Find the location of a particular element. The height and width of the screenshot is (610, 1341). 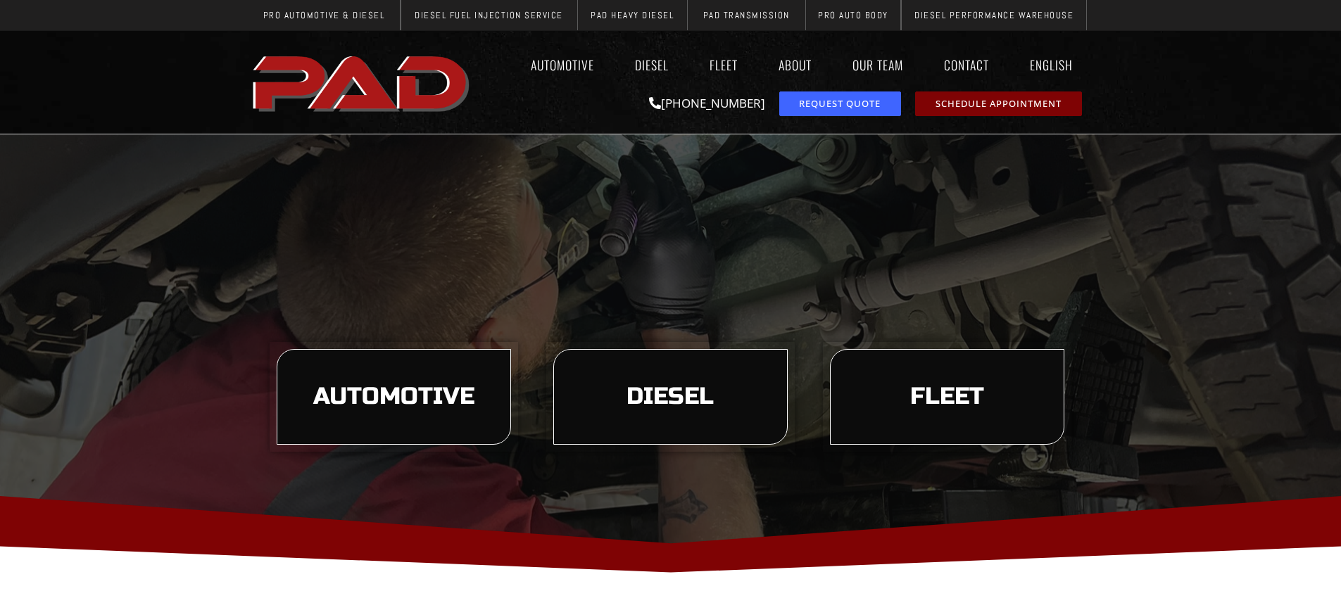

nav: Menu is located at coordinates (785, 65).